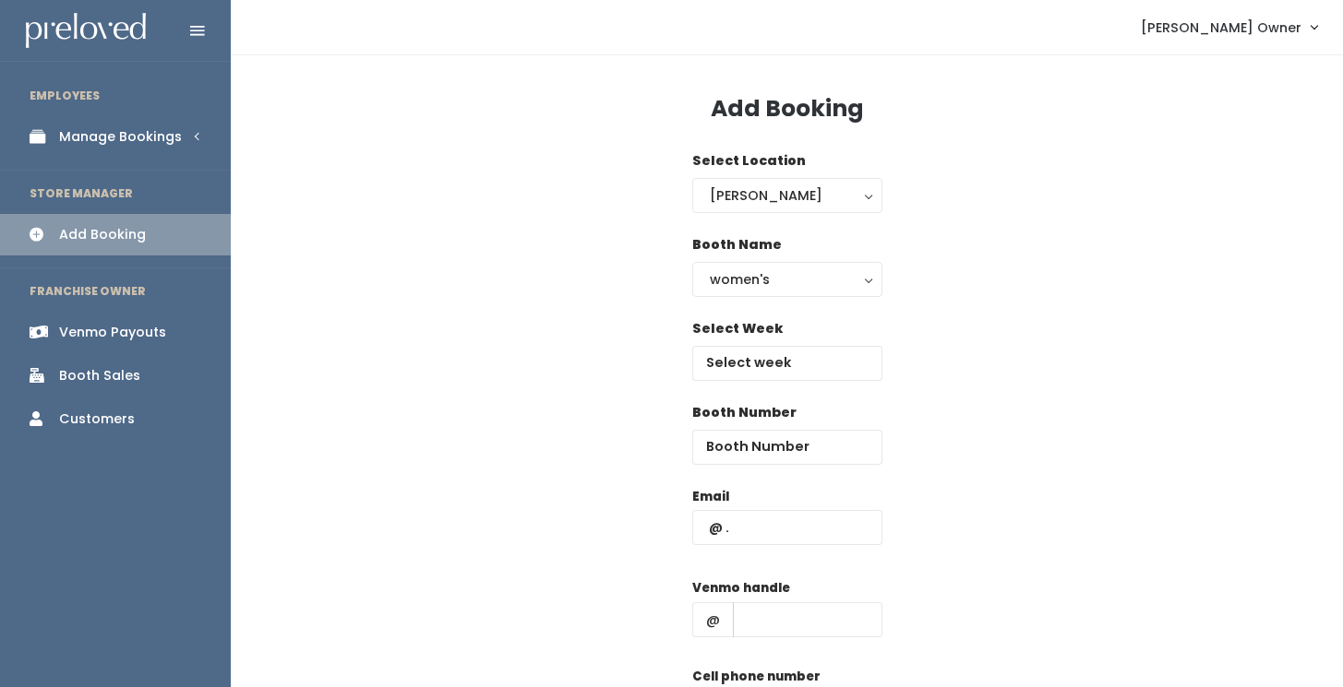 The image size is (1343, 687). Describe the element at coordinates (113, 332) in the screenshot. I see `div: Venmo Payouts` at that location.